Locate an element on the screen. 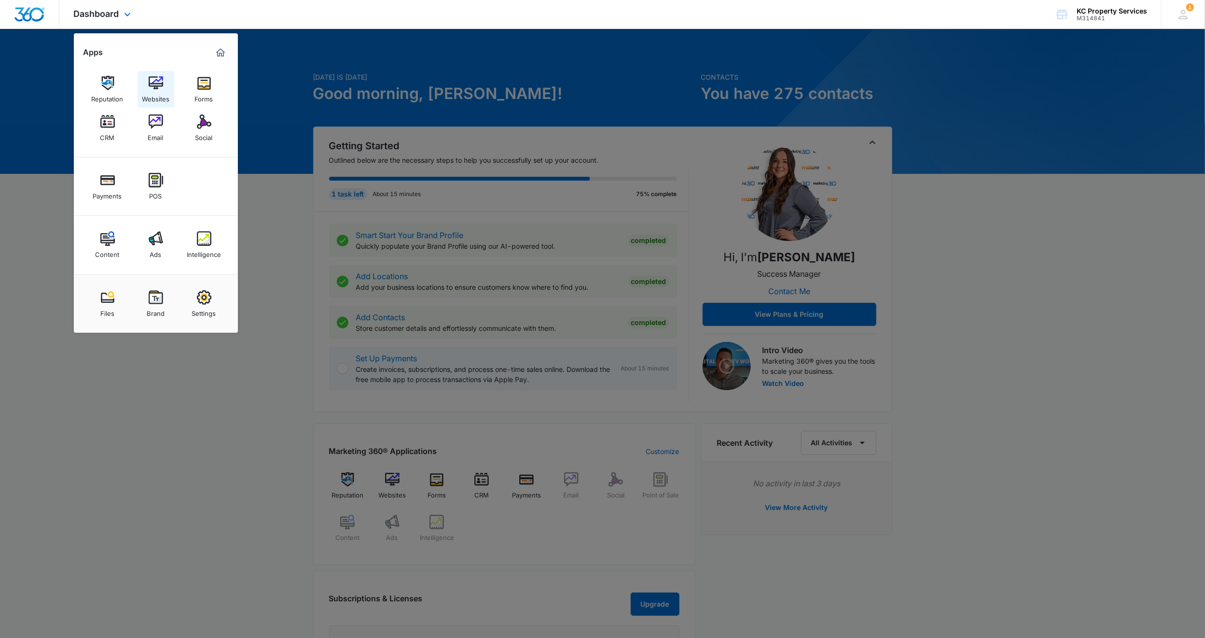  a: Ads is located at coordinates (156, 245).